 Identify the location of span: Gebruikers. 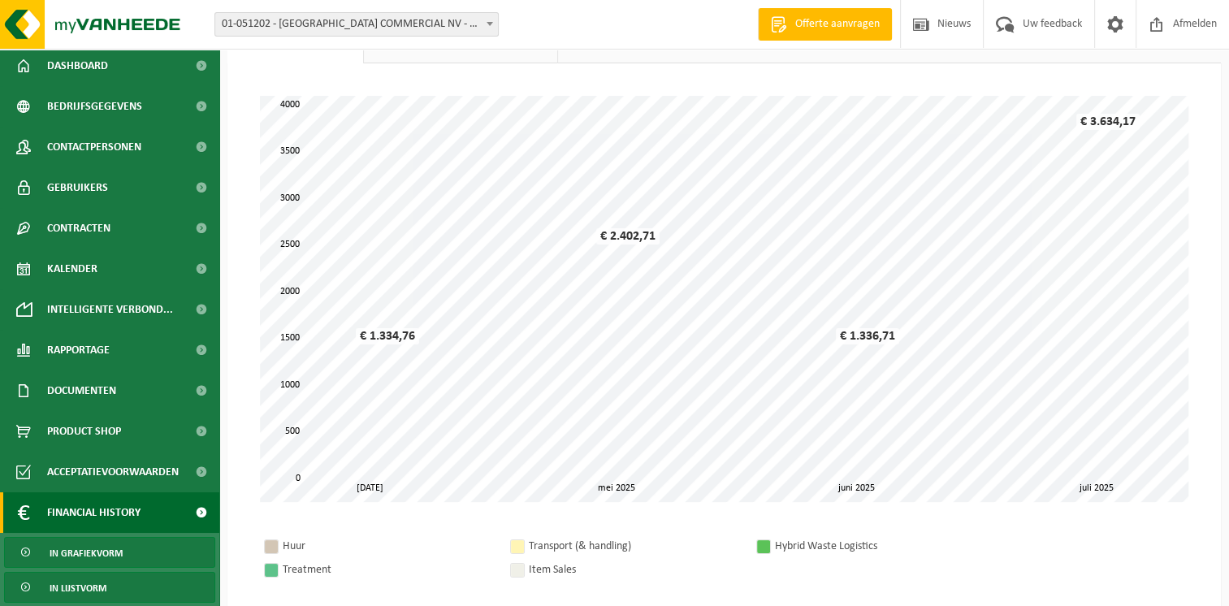
(77, 188).